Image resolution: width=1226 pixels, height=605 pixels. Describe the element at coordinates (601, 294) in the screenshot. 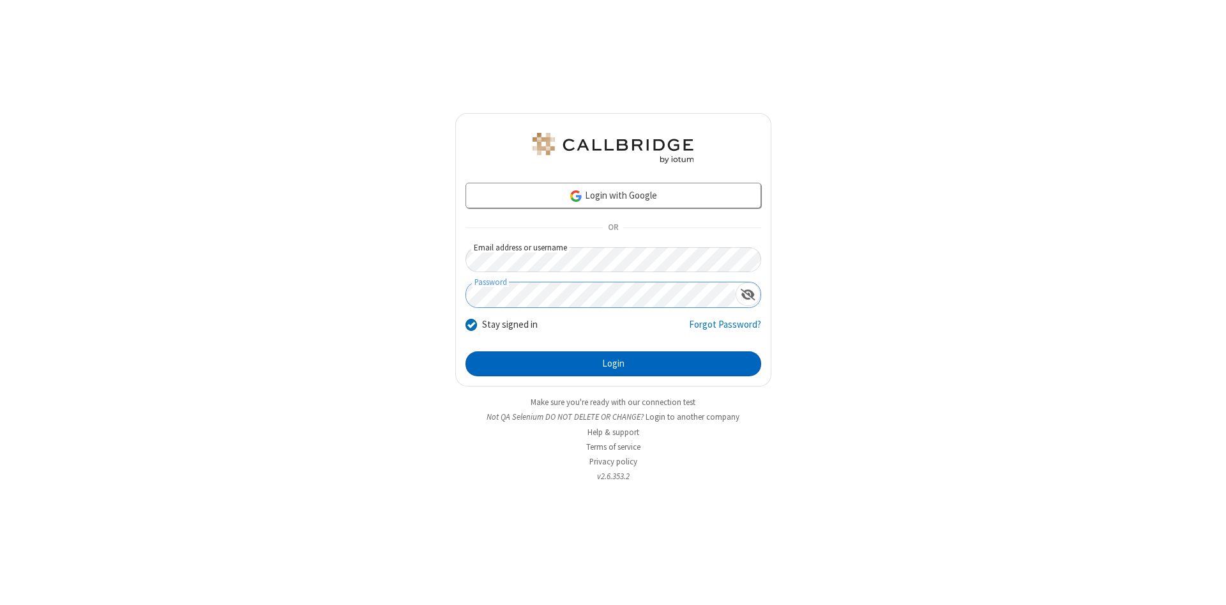

I see `input: Password` at that location.